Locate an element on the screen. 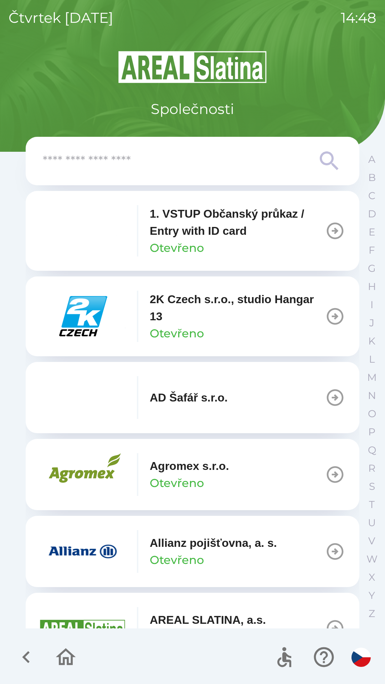 The height and width of the screenshot is (684, 385). p: H is located at coordinates (371, 286).